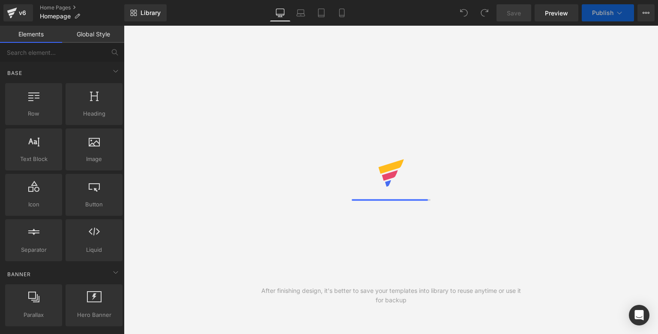 This screenshot has width=658, height=334. Describe the element at coordinates (94, 250) in the screenshot. I see `span: Liquid` at that location.